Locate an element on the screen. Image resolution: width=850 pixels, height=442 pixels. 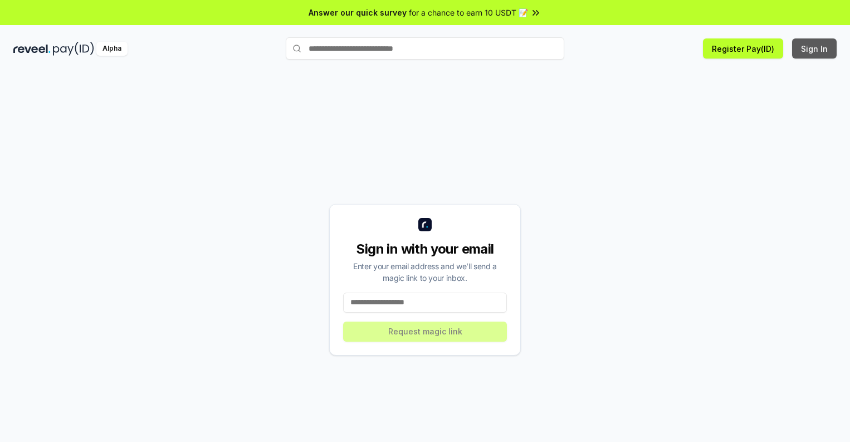
img: pay_id is located at coordinates (74, 48).